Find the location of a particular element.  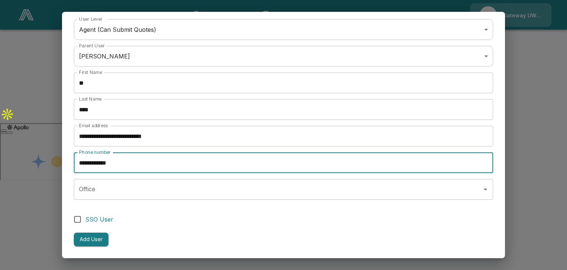

span: SSO User is located at coordinates (99, 219).